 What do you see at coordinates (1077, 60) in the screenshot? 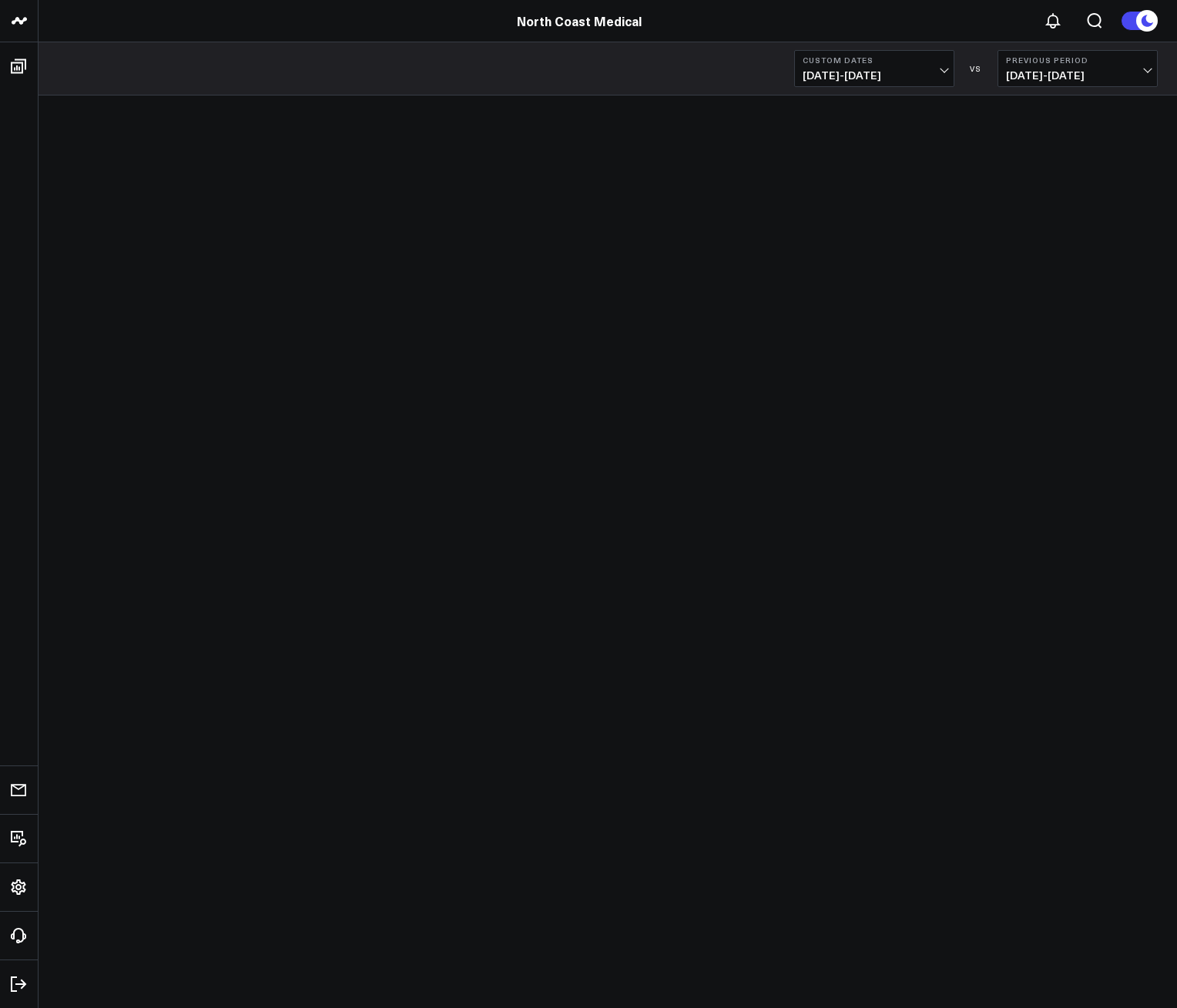
I see `b: Previous Period` at bounding box center [1077, 60].